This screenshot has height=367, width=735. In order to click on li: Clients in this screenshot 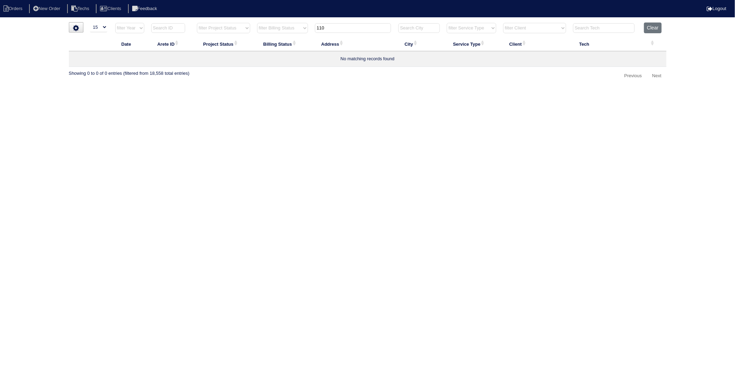, I will do `click(111, 9)`.